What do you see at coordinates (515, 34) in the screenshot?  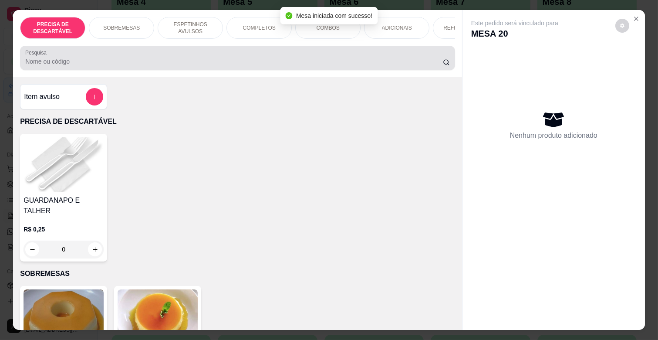 I see `p: MESA 20` at bounding box center [515, 34].